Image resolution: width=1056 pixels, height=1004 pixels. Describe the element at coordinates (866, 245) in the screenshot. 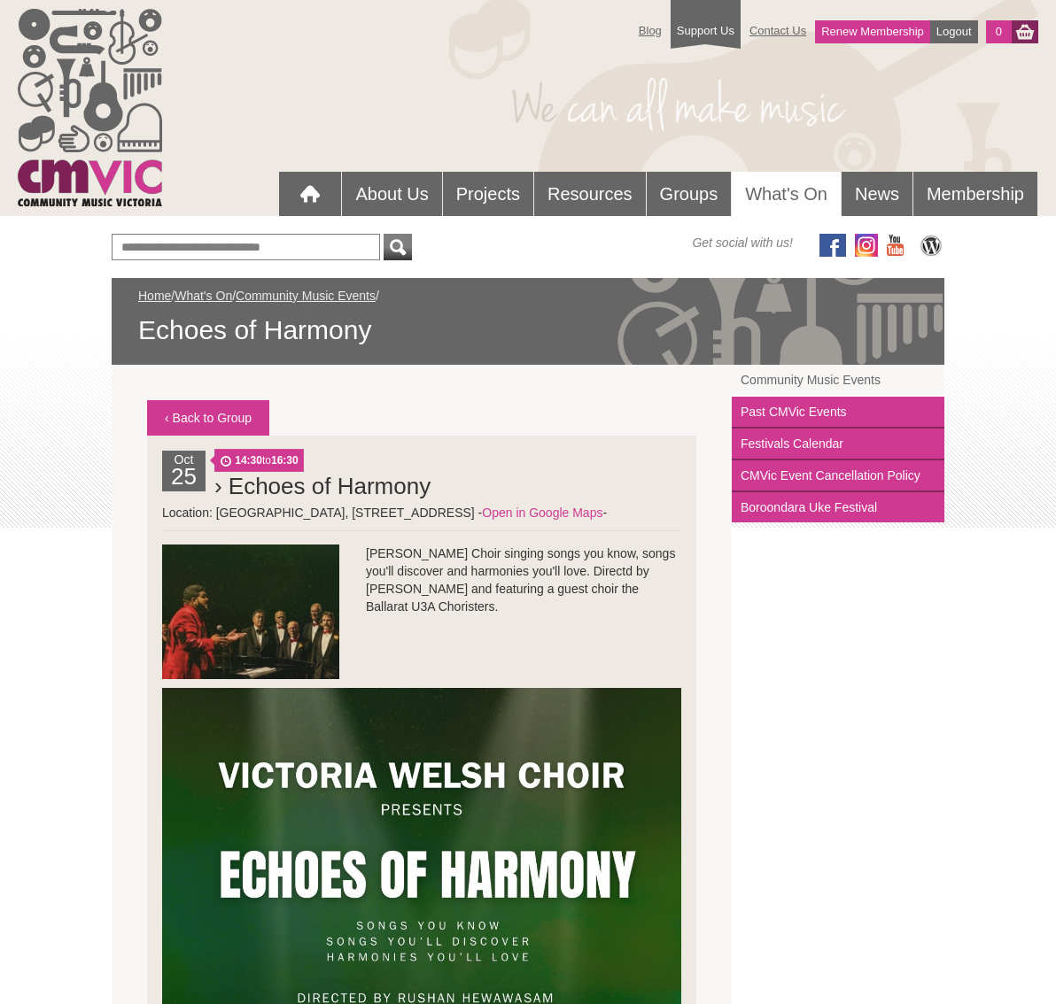

I see `img: icon-instagram.png` at that location.